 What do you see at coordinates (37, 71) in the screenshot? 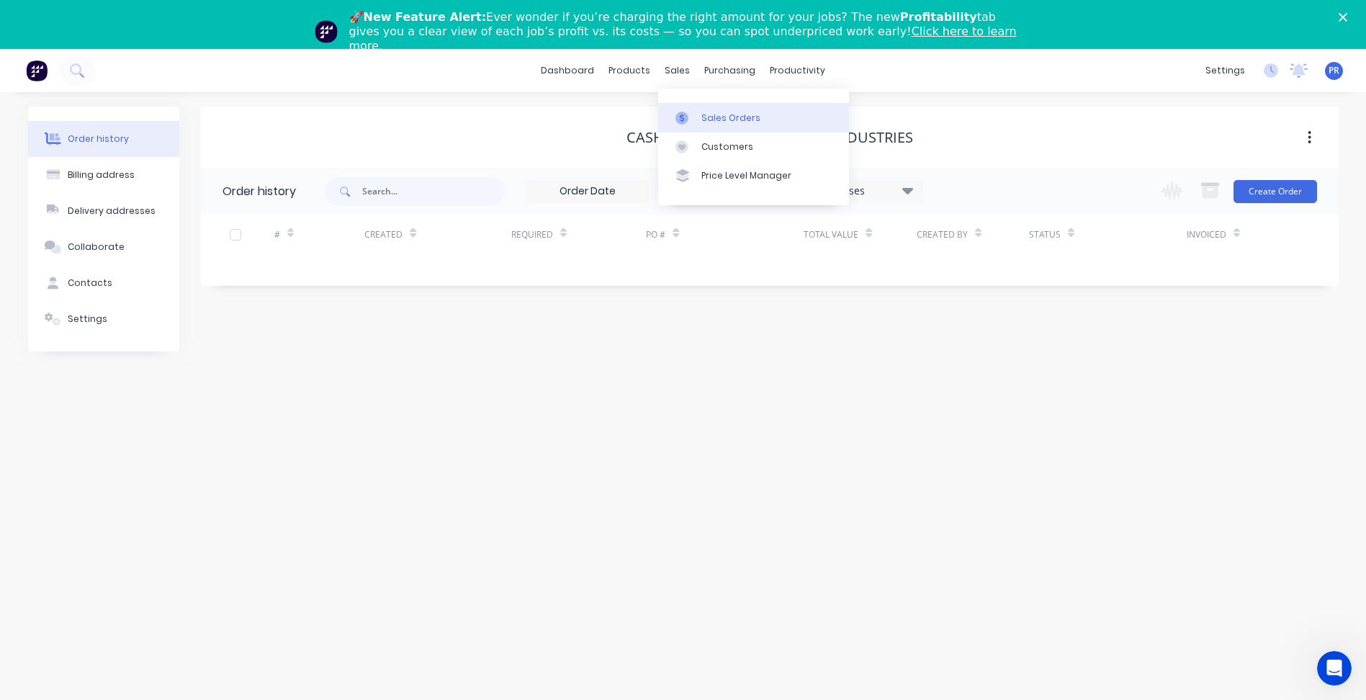
I see `img: Factory` at bounding box center [37, 71].